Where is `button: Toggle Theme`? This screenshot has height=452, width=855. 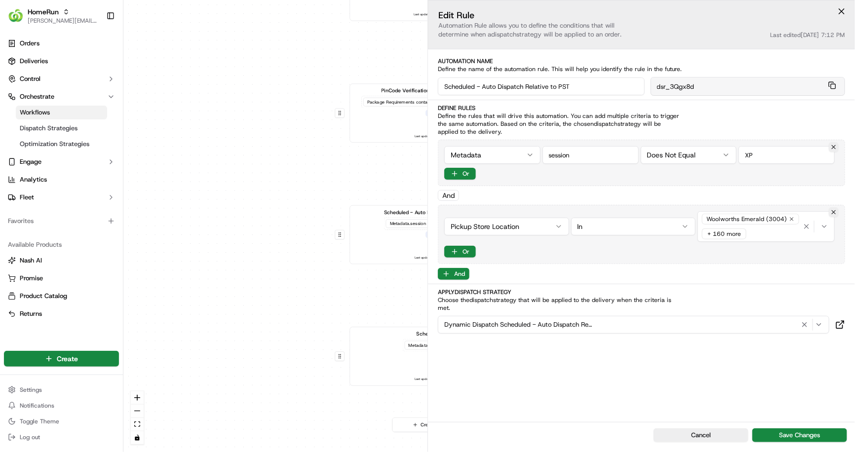 button: Toggle Theme is located at coordinates (61, 421).